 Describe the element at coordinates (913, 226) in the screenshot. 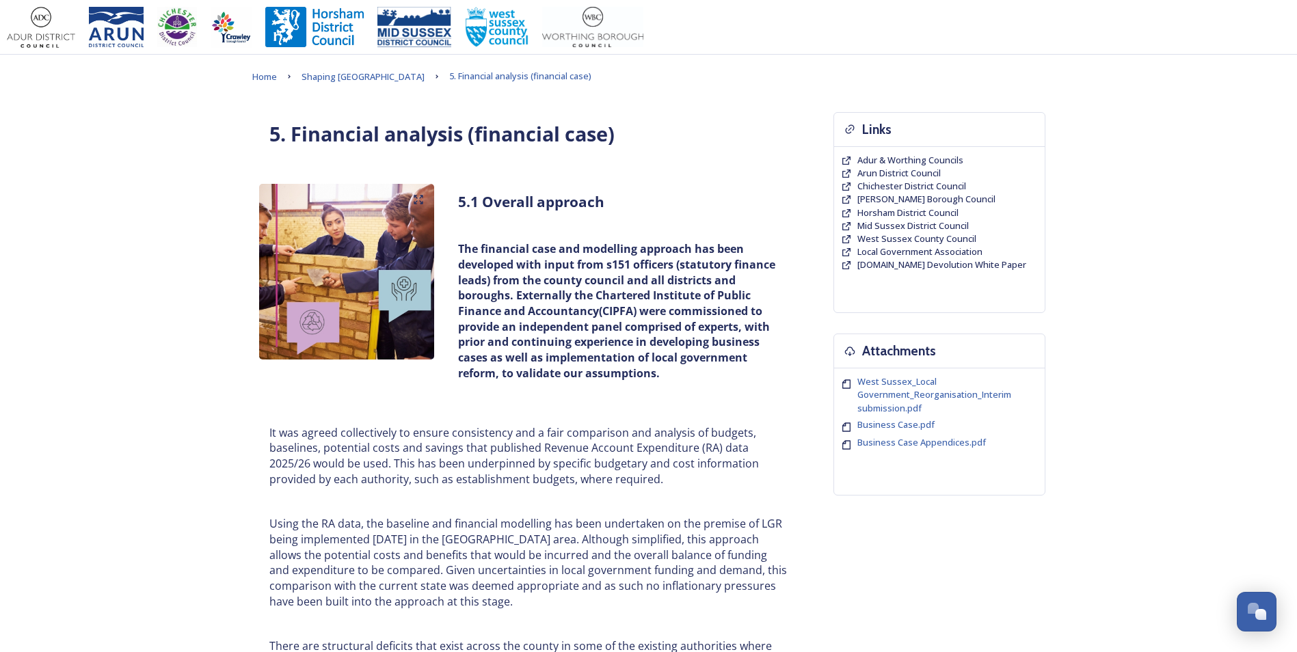

I see `span: Mid Sussex District Council` at that location.